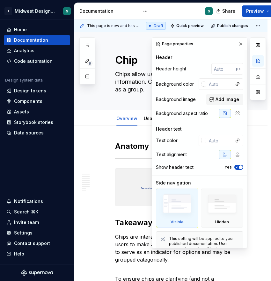  Describe the element at coordinates (37, 243) in the screenshot. I see `button: Contact support` at that location.